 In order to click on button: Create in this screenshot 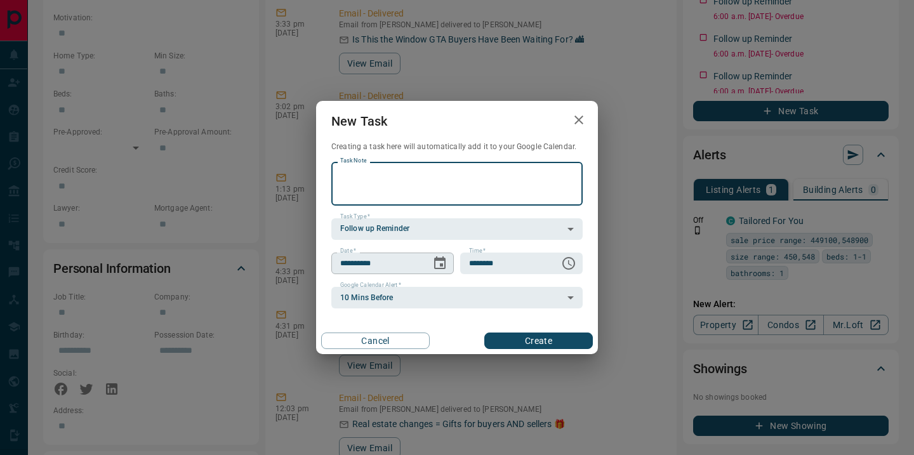, I will do `click(538, 341)`.